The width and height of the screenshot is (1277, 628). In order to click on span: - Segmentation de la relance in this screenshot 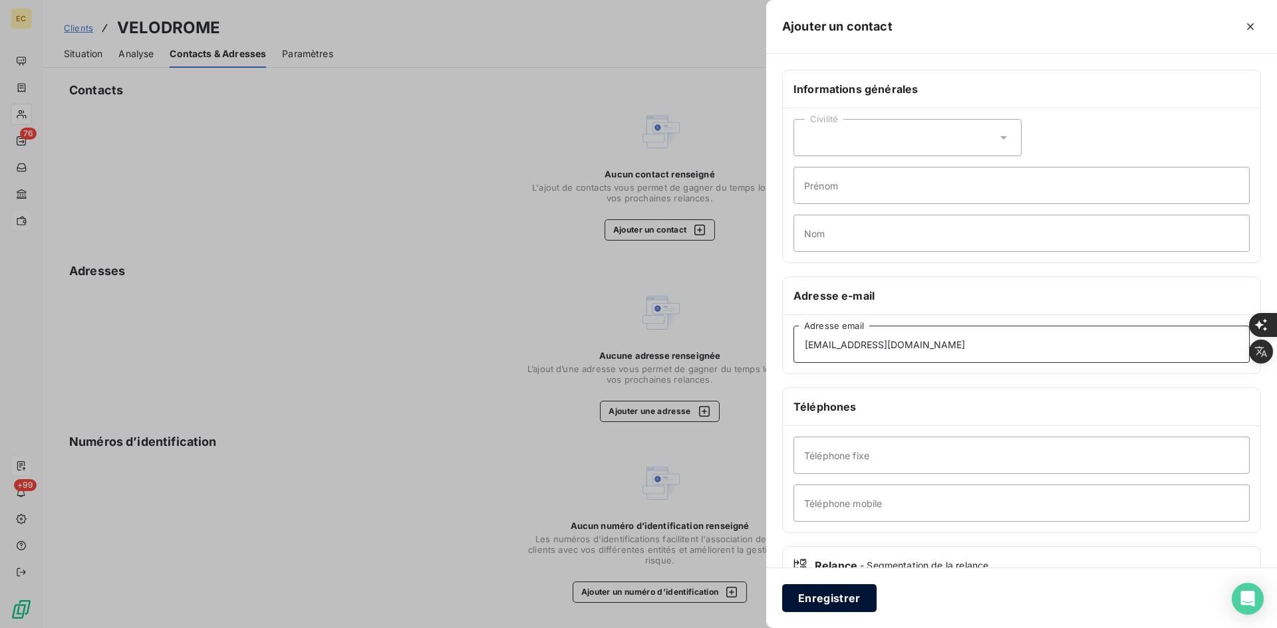, I will do `click(924, 566)`.